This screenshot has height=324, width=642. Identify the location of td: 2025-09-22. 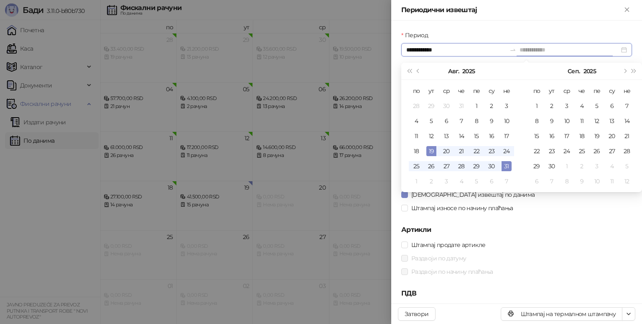
(537, 151).